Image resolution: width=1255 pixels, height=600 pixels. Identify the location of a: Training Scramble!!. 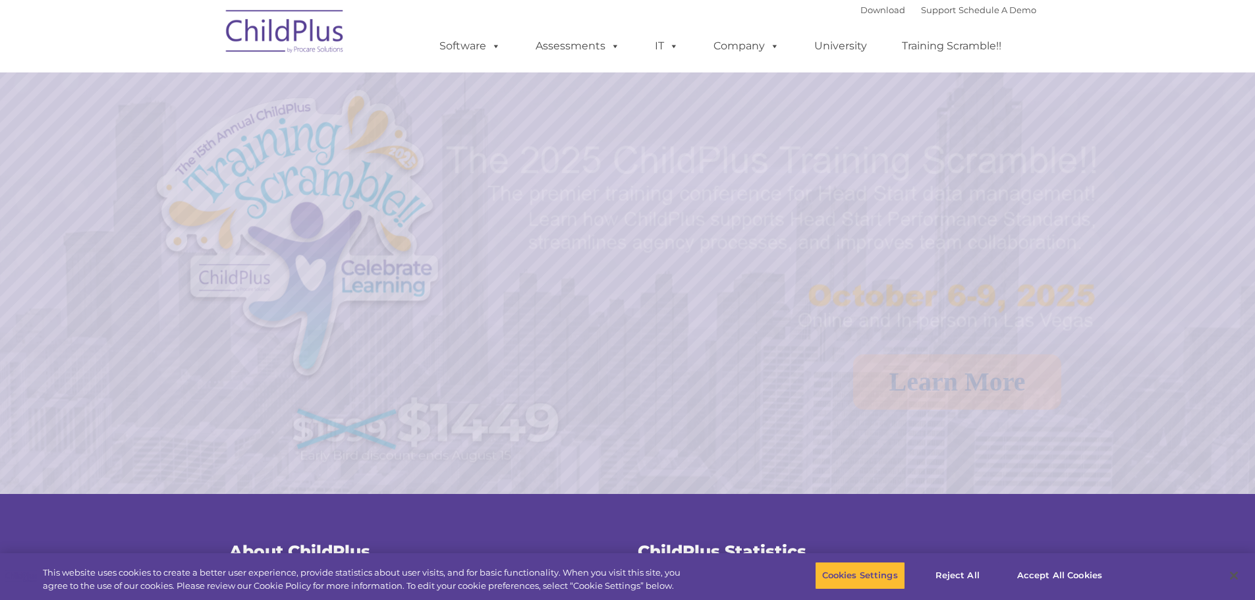
(951, 46).